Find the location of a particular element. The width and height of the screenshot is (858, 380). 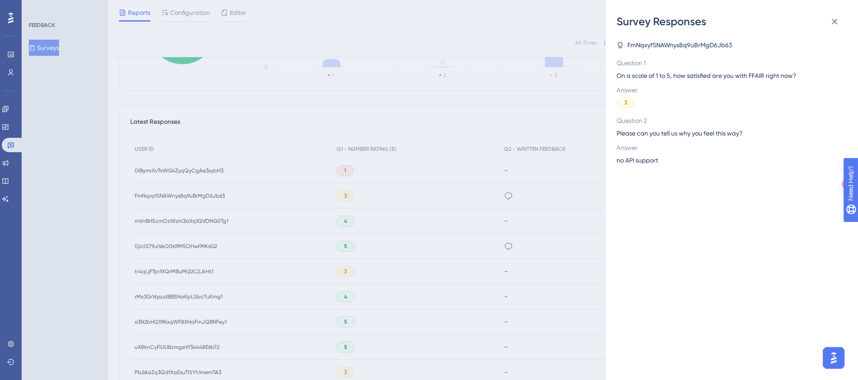

span: FmNqxyfSNAWnys8q9uBrMgD6Jb63 is located at coordinates (680, 45).